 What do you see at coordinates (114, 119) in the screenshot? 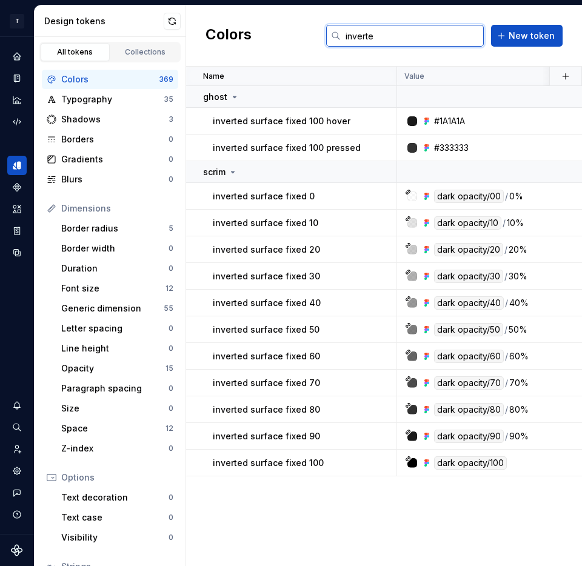
I see `div: Shadows` at bounding box center [114, 119].